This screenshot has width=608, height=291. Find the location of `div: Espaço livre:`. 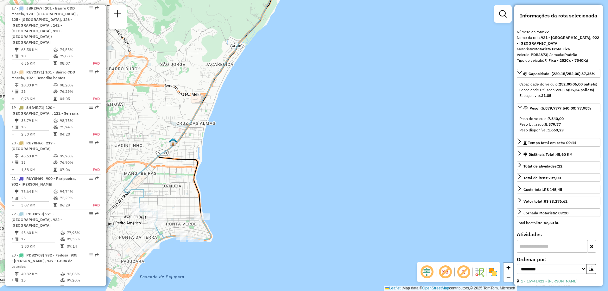

div: Espaço livre: is located at coordinates (559, 96).